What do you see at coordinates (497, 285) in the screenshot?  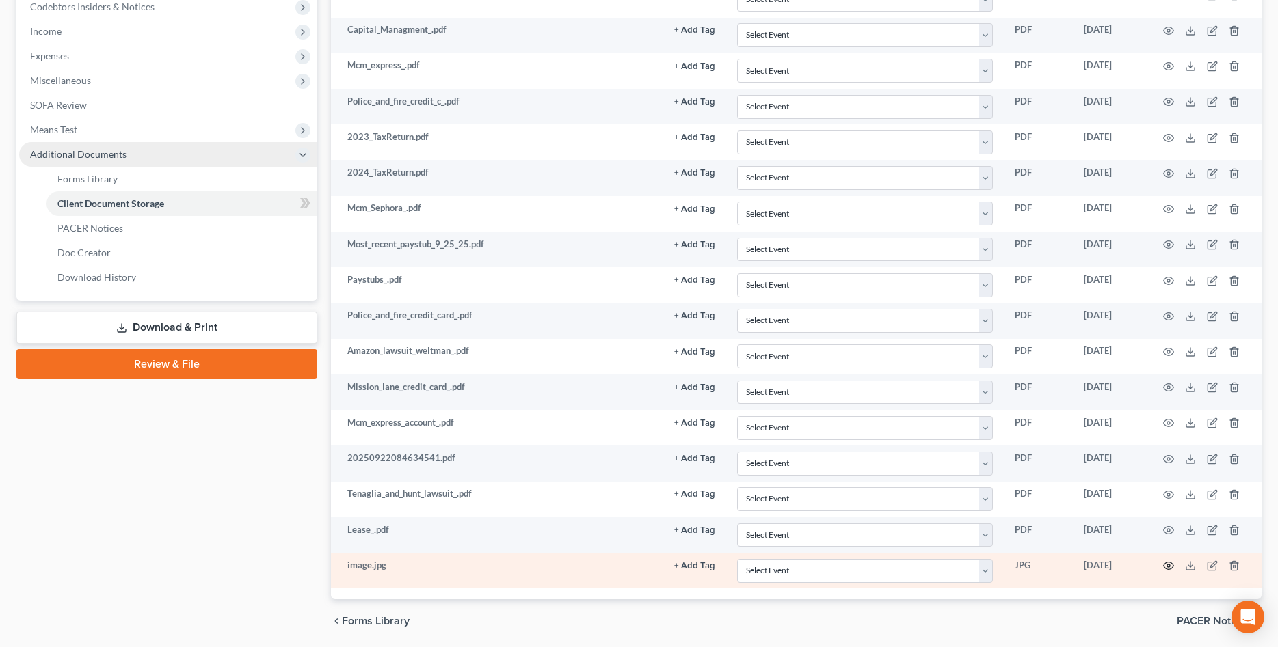 I see `td: Paystubs_.pdf` at bounding box center [497, 285].